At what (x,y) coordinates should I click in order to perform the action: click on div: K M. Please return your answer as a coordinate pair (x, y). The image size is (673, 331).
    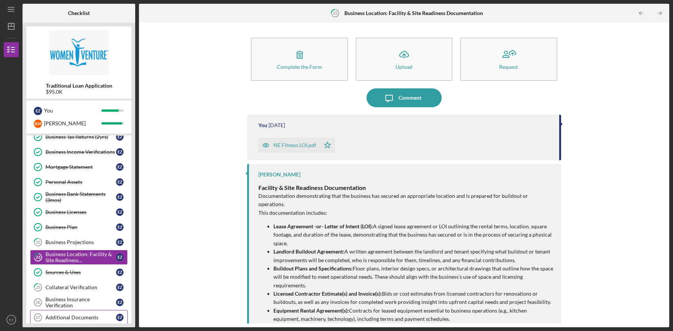
    Looking at the image, I should click on (38, 124).